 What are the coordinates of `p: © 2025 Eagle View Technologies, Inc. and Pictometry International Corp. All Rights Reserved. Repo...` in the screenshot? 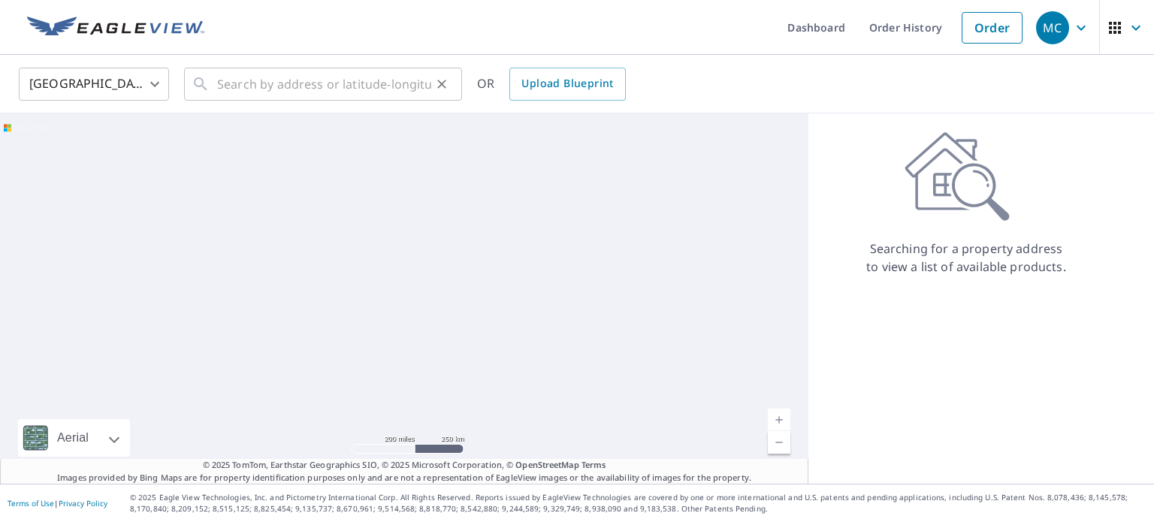 It's located at (638, 504).